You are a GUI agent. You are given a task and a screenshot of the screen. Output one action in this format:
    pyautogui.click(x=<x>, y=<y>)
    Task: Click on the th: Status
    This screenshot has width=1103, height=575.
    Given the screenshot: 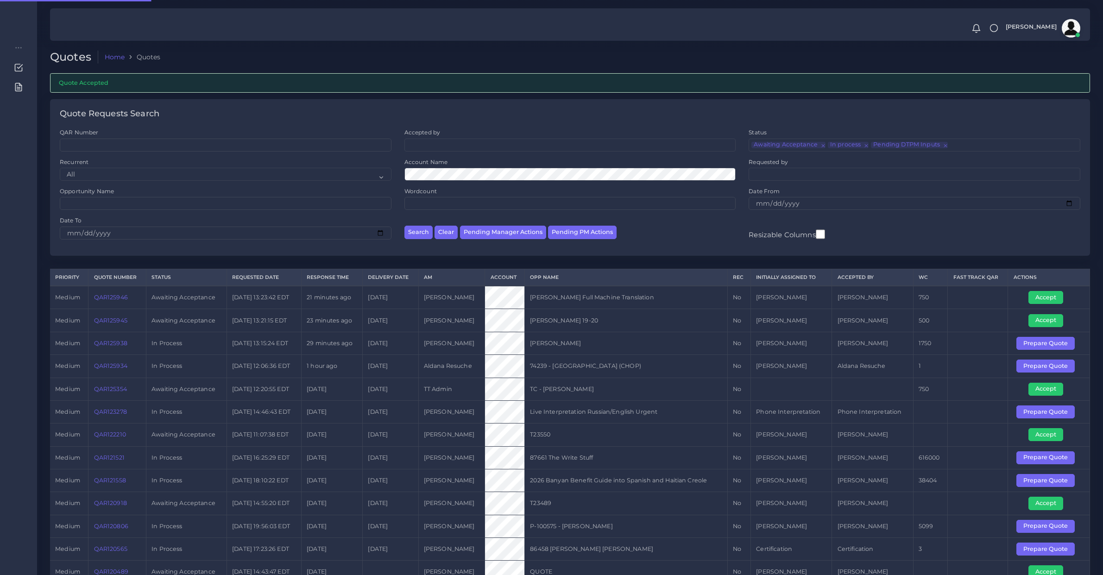 What is the action you would take?
    pyautogui.click(x=187, y=277)
    